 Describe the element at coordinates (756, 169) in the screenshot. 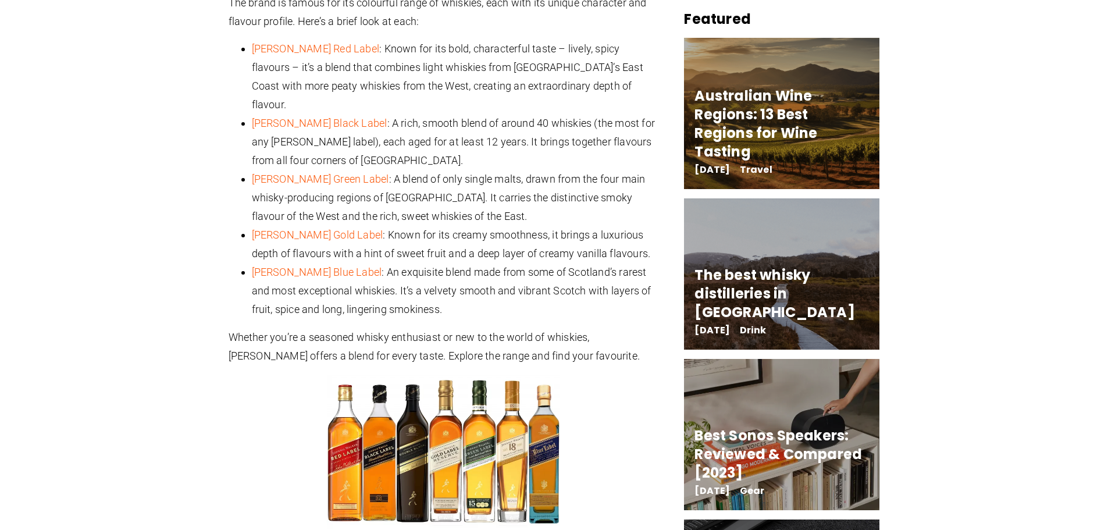

I see `a: Travel` at that location.